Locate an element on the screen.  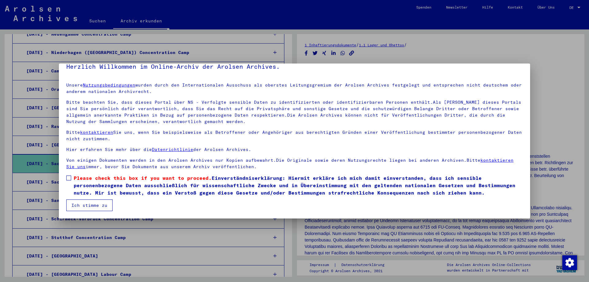
img: Zustimmung ändern is located at coordinates (569, 262).